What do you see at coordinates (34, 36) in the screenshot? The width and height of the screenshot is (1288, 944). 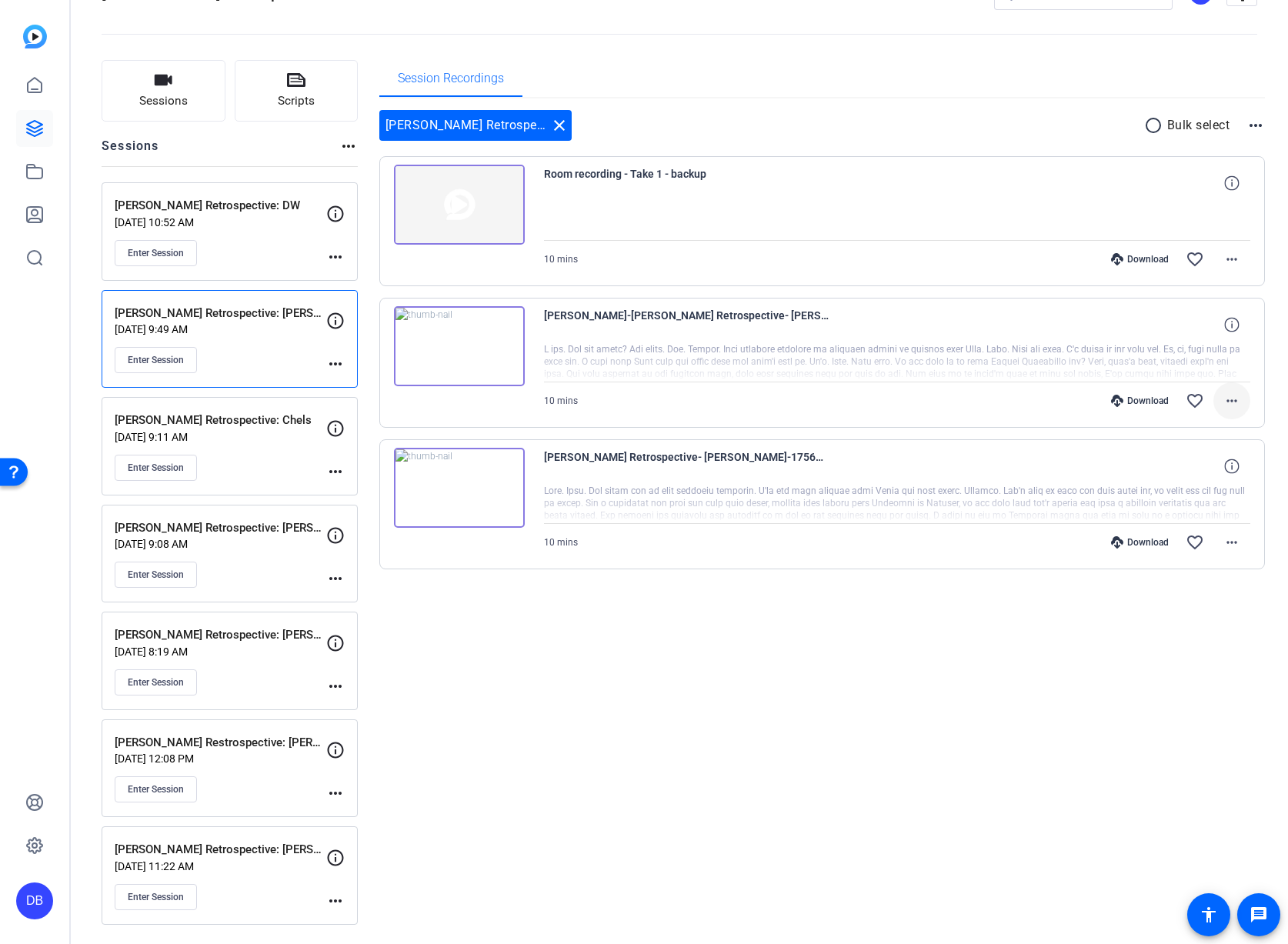 I see `img: blue-gradient.svg` at bounding box center [34, 36].